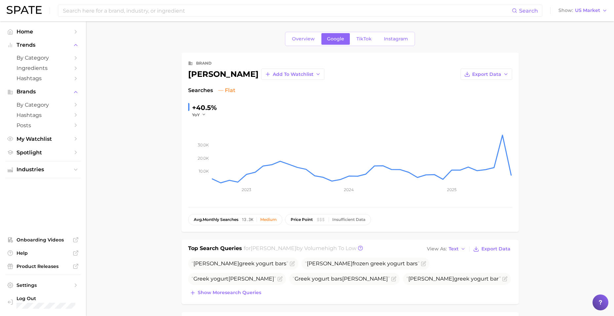 The image size is (614, 316). I want to click on a: TikTok, so click(364, 39).